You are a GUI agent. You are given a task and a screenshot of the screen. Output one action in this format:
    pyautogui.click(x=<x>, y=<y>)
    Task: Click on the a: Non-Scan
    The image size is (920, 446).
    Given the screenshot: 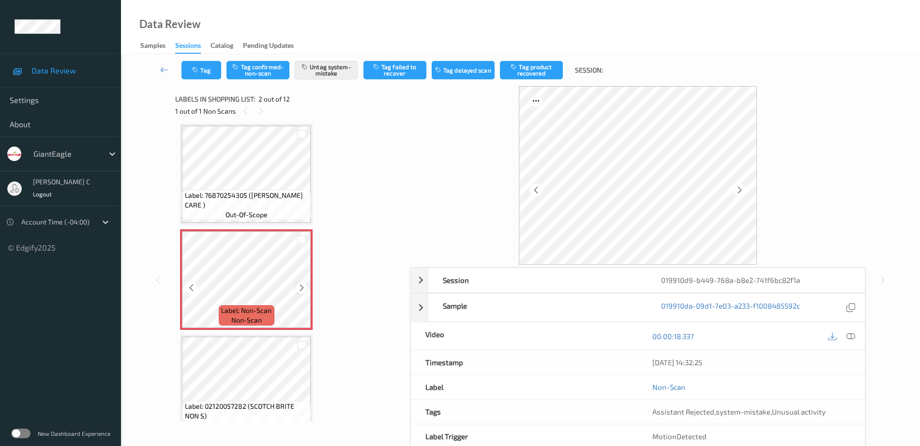 What is the action you would take?
    pyautogui.click(x=669, y=387)
    